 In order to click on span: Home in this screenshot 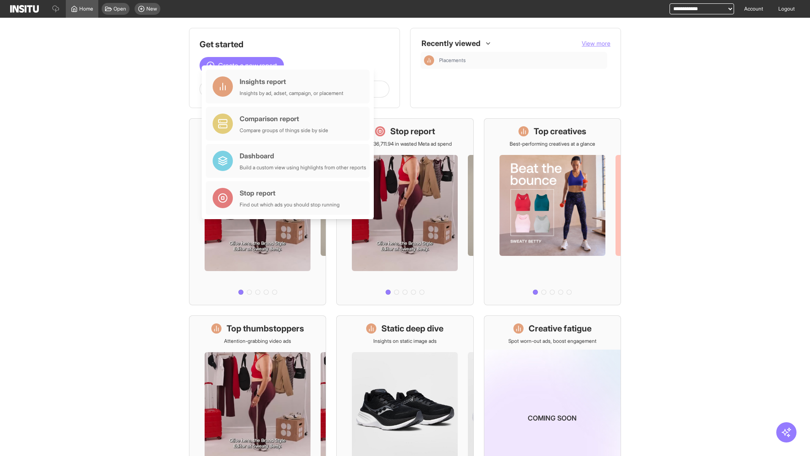, I will do `click(86, 9)`.